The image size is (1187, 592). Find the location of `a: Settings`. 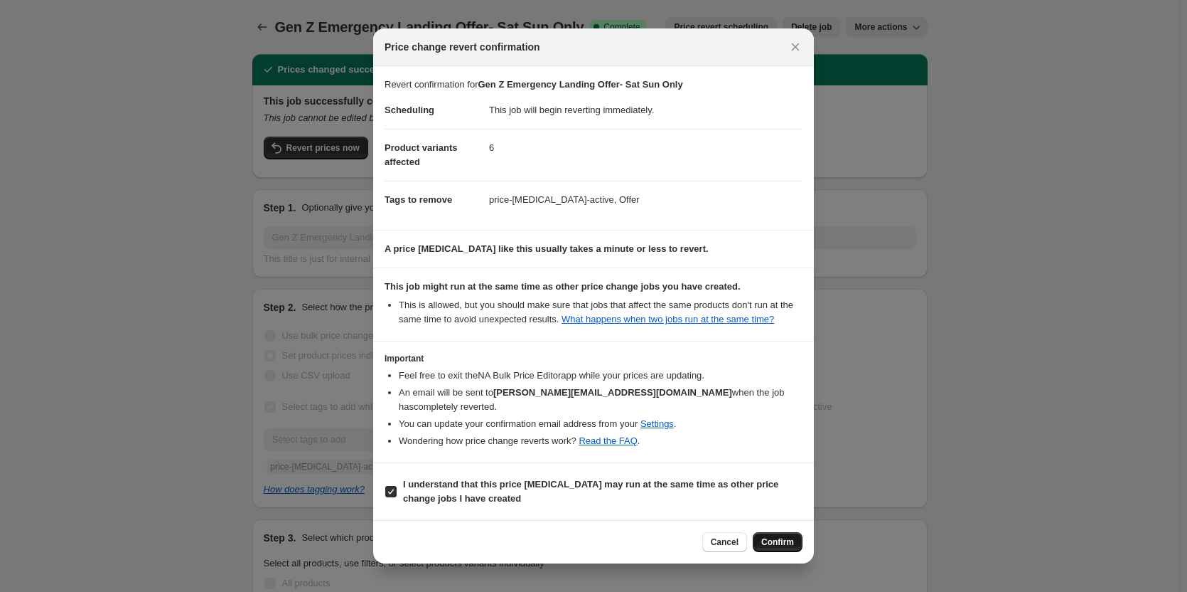

a: Settings is located at coordinates (657, 423).